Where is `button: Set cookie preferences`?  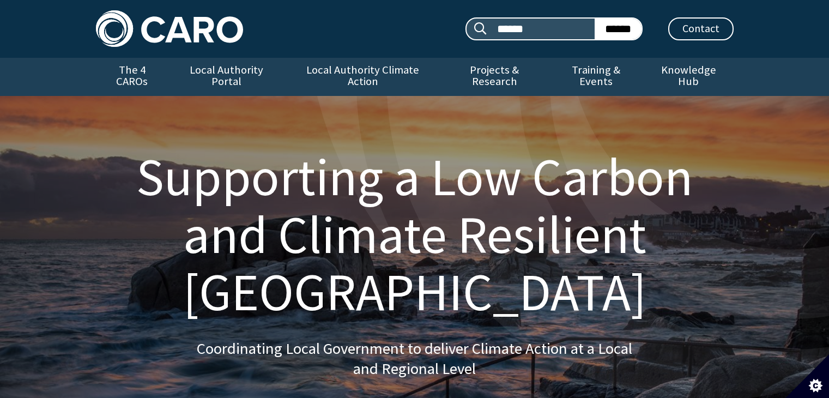 button: Set cookie preferences is located at coordinates (808, 376).